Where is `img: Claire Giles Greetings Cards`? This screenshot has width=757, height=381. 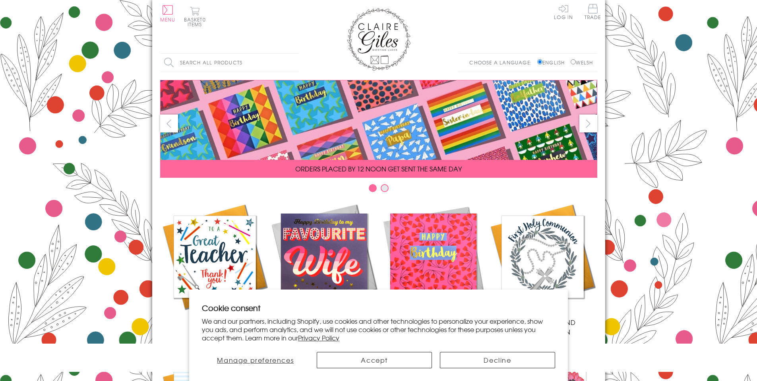 img: Claire Giles Greetings Cards is located at coordinates (379, 39).